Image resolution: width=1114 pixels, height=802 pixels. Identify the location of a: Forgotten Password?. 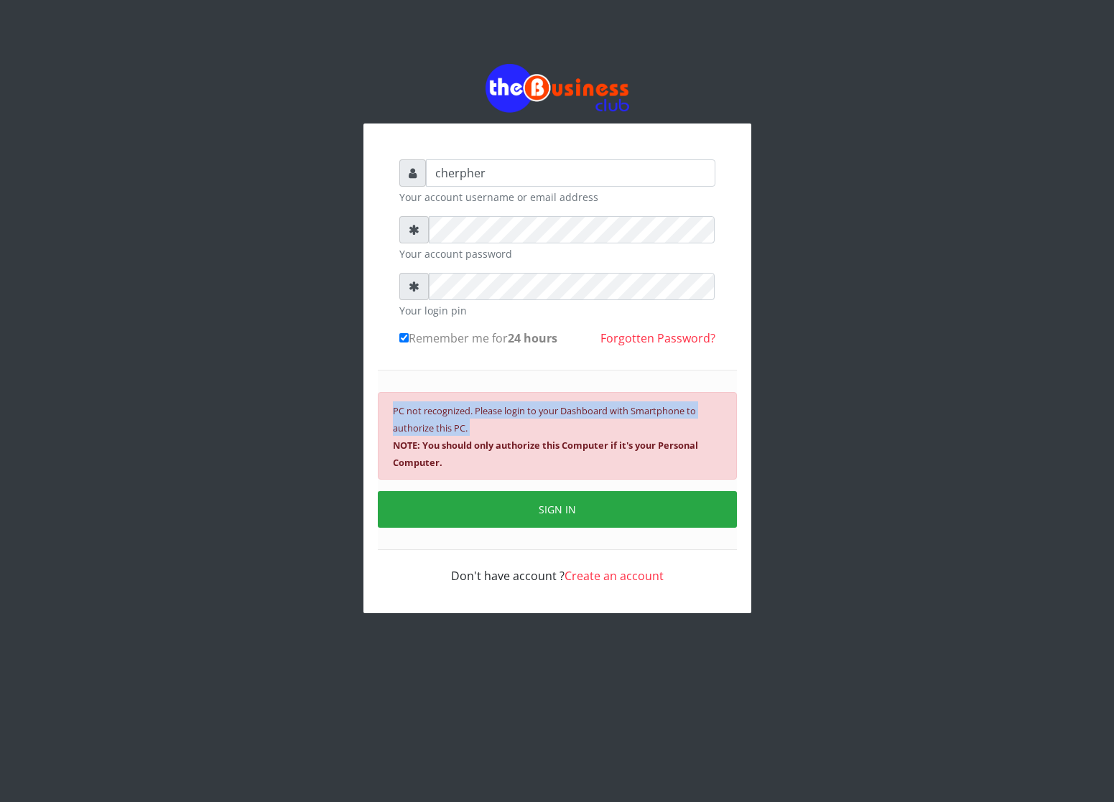
(658, 338).